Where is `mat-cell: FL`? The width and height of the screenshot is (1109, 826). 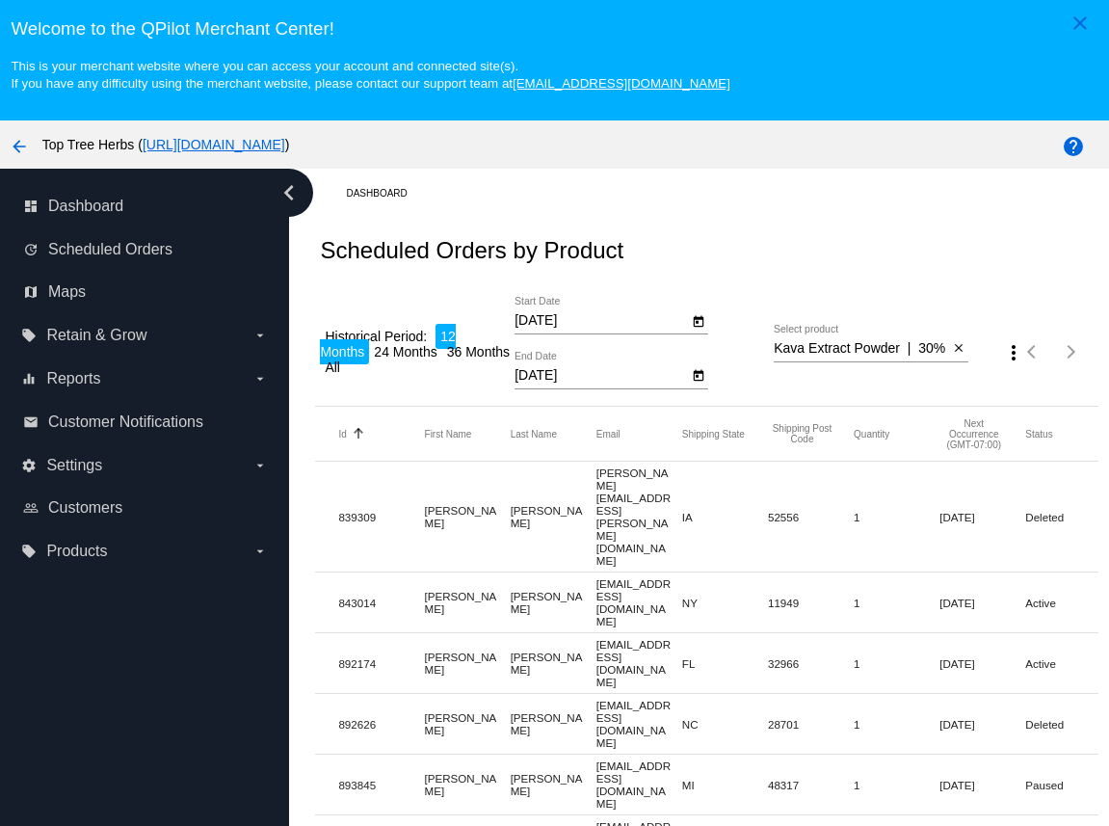 mat-cell: FL is located at coordinates (724, 663).